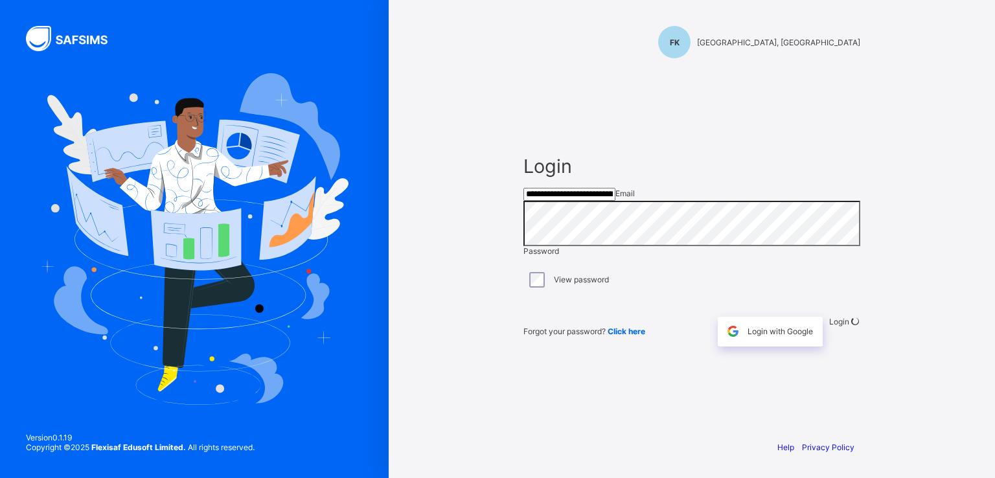  I want to click on a: Privacy Policy, so click(828, 447).